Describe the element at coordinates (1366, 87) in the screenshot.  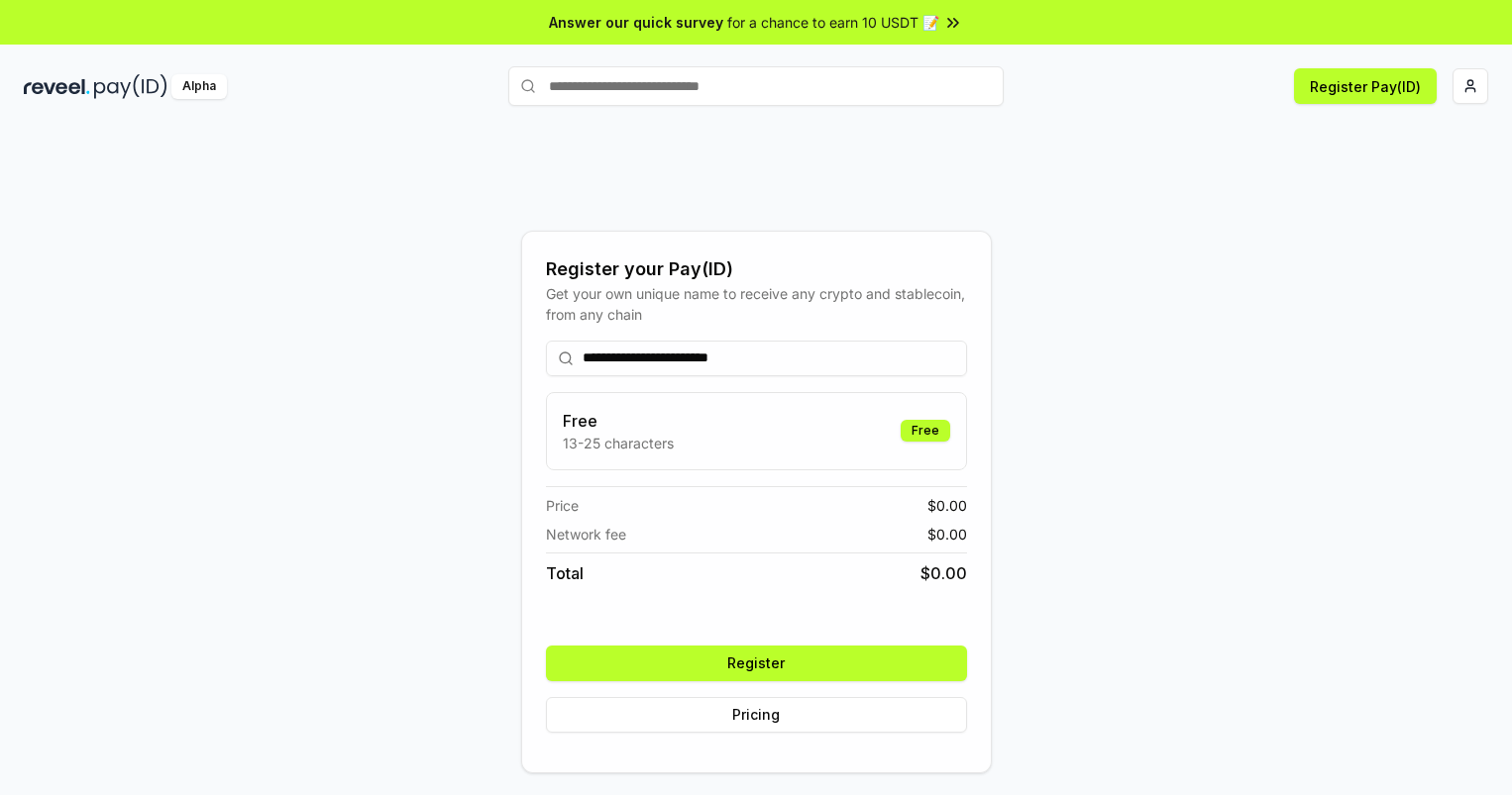
I see `button: Register Pay(ID)` at that location.